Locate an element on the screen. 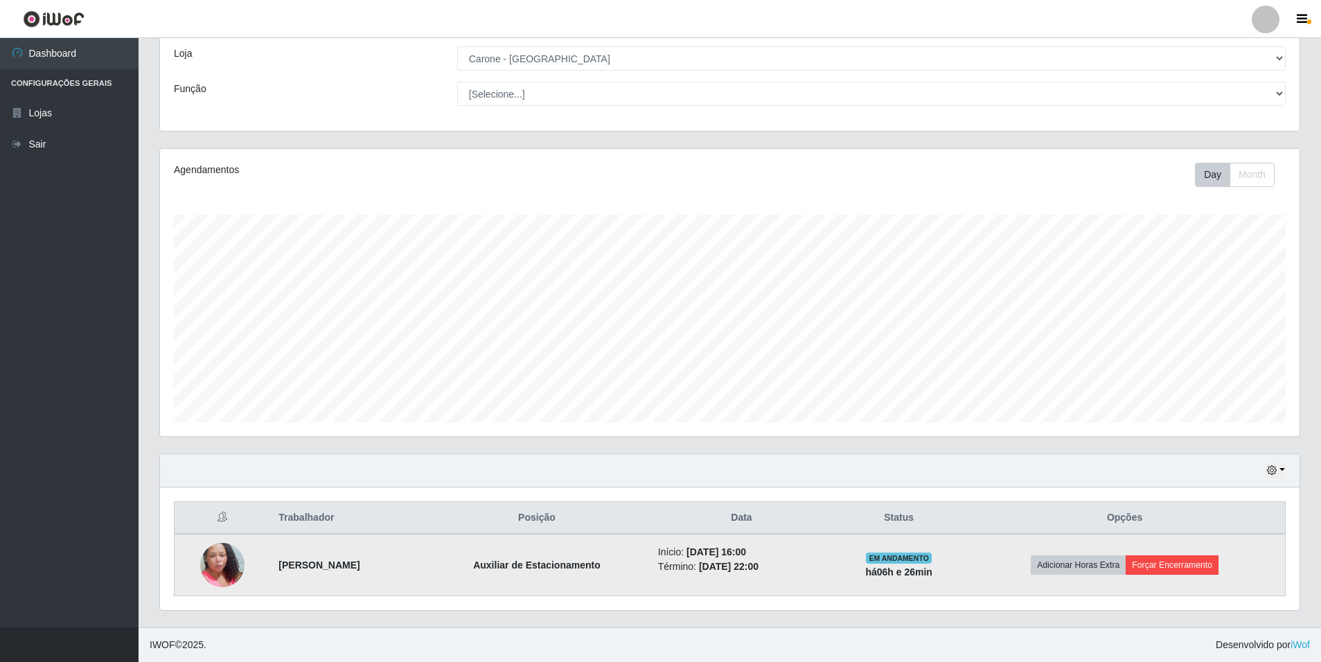 The image size is (1321, 662). span: © 2025 . is located at coordinates (178, 645).